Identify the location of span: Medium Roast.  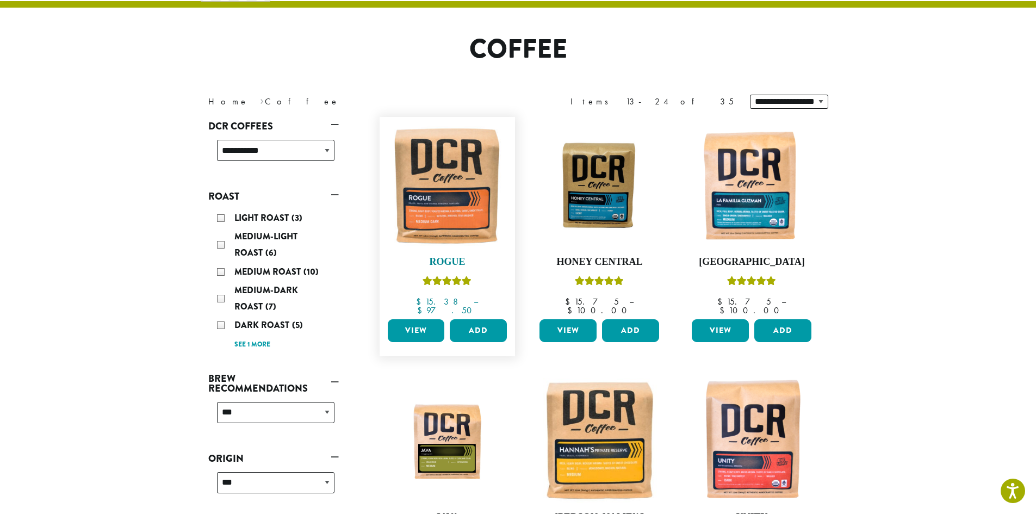
(269, 271).